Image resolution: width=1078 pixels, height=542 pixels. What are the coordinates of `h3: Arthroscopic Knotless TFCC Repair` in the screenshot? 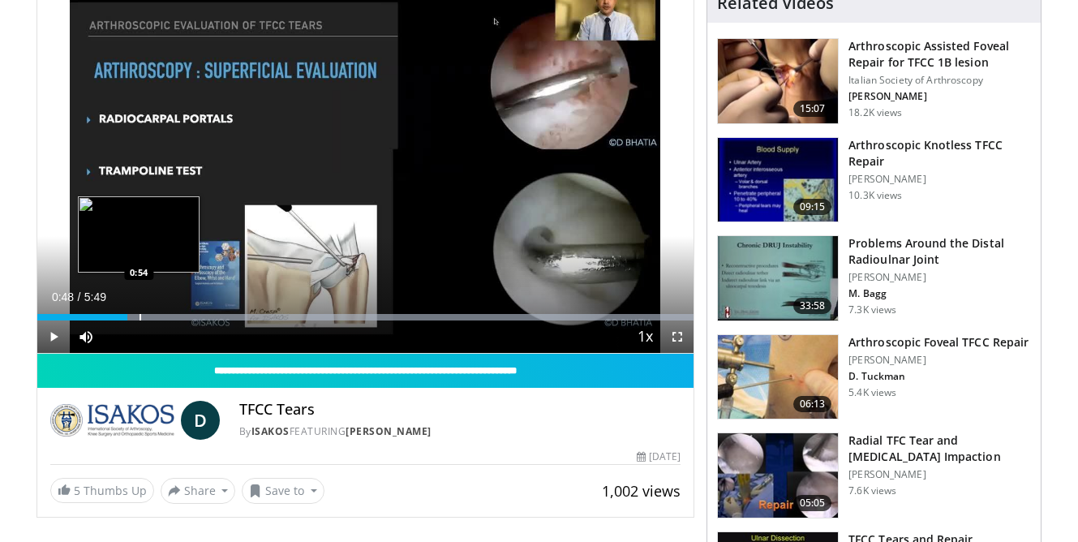 It's located at (939, 153).